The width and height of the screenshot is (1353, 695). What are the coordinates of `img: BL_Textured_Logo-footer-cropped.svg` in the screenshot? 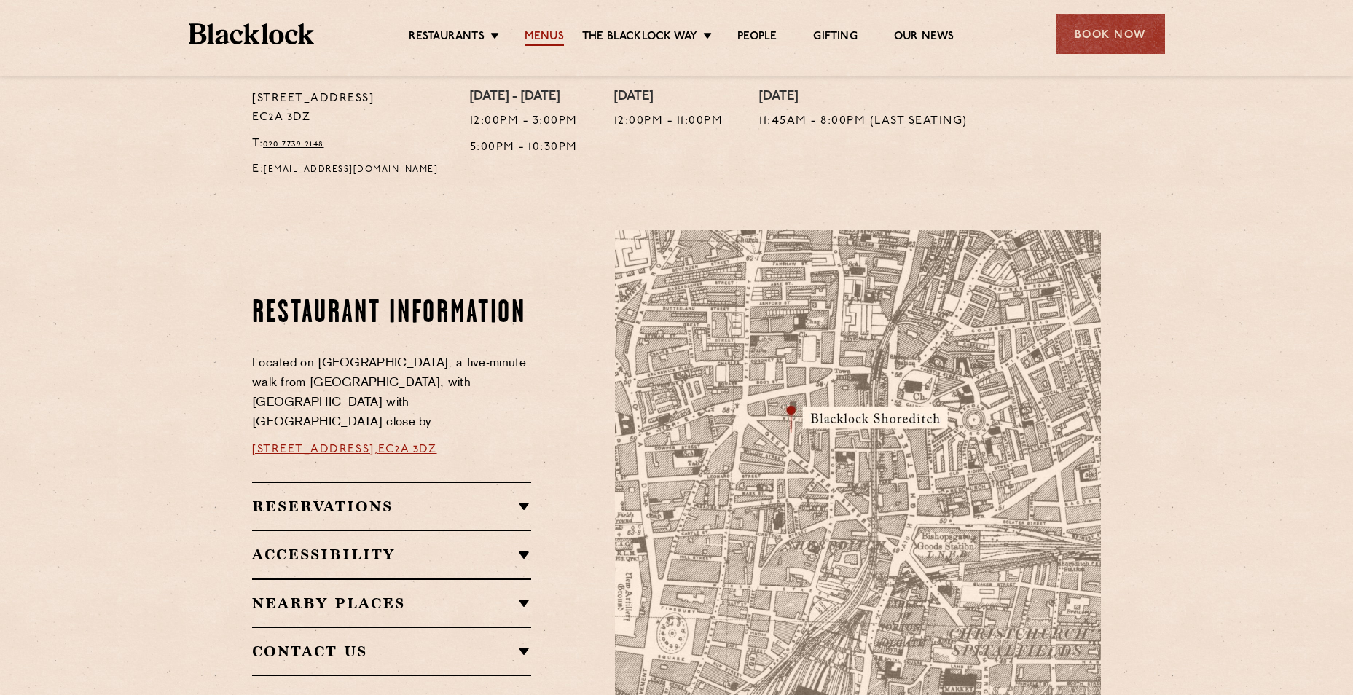 It's located at (251, 34).